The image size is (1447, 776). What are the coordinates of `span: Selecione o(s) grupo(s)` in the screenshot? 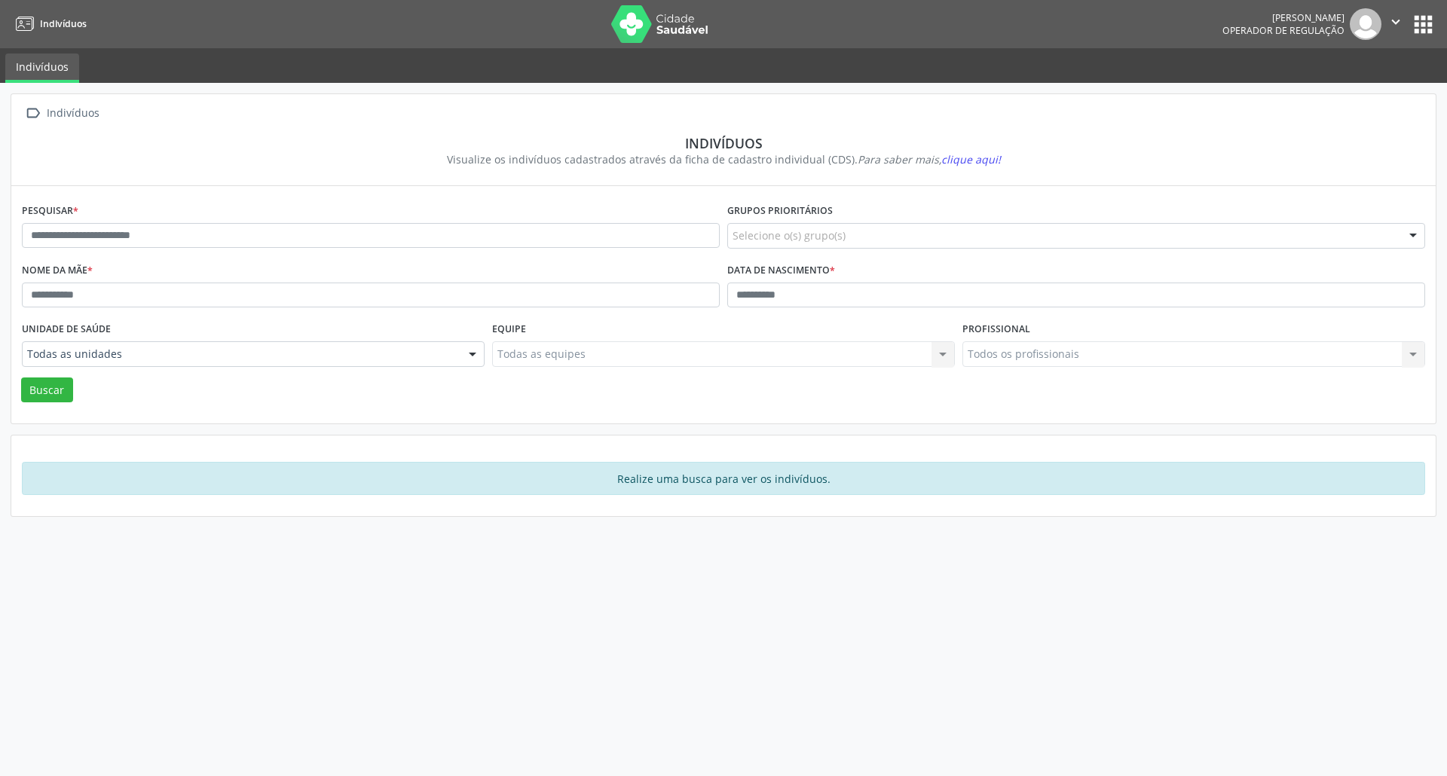 It's located at (789, 235).